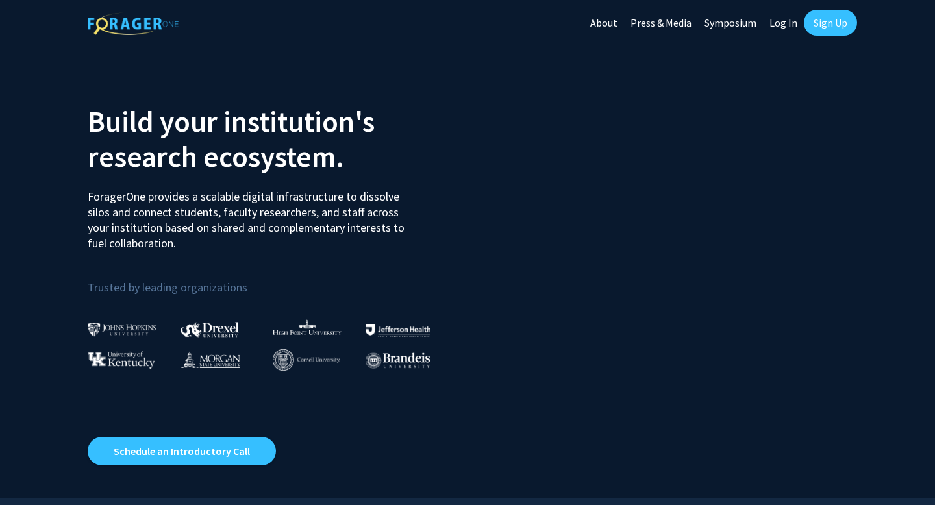 This screenshot has height=505, width=935. Describe the element at coordinates (273, 139) in the screenshot. I see `h2: Build your institution's research ecosystem.` at that location.